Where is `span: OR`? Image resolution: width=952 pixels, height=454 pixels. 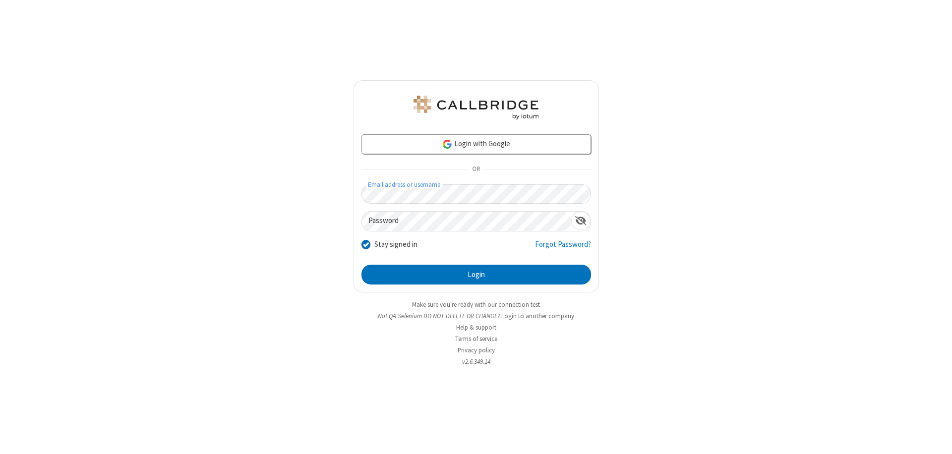
span: OR is located at coordinates (476, 170).